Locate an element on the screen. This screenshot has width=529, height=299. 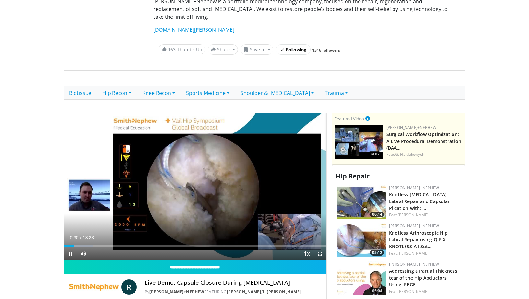
a: Knotless Arthroscopic Hip Labral Repair using Q-FIX KNOTLESS All Sut… is located at coordinates (418, 239).